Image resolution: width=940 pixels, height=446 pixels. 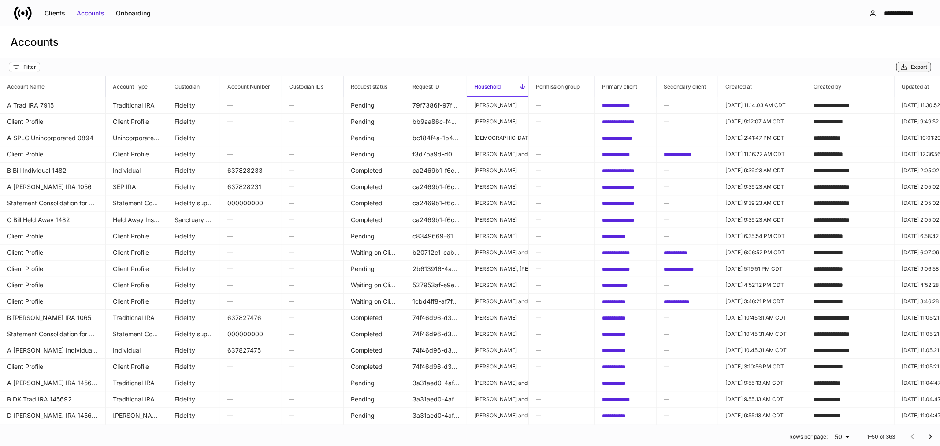 I want to click on h6: Secondary client, so click(x=682, y=86).